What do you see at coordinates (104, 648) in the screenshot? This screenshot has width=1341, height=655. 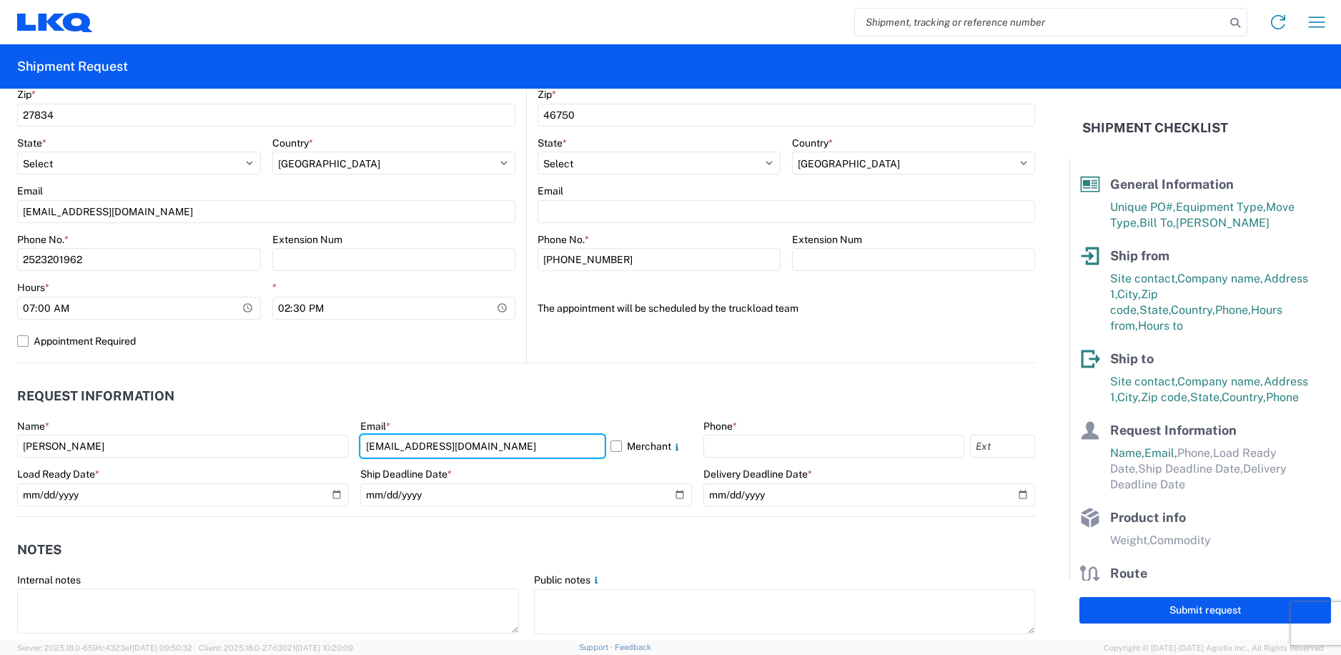 I see `span: Server: 2025.18.0-659fc4323ef` at bounding box center [104, 648].